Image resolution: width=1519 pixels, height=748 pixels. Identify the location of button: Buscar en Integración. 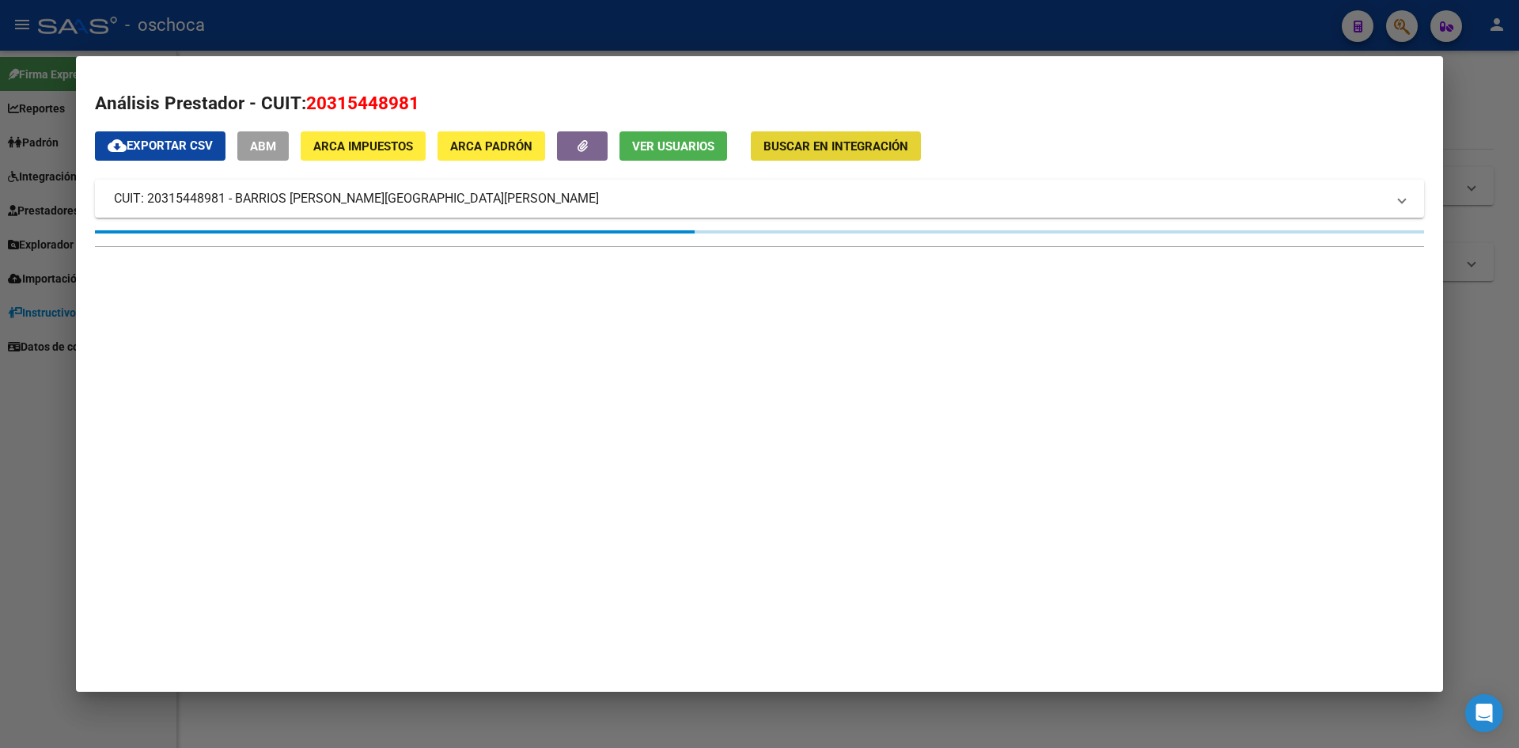
(836, 146).